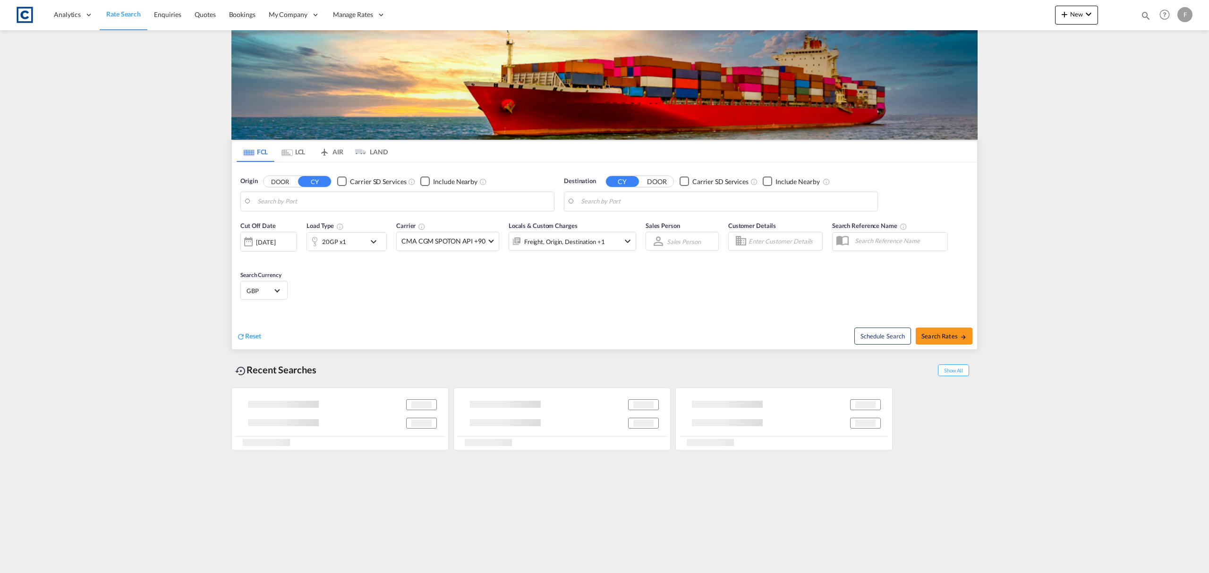 This screenshot has height=573, width=1209. Describe the element at coordinates (347, 242) in the screenshot. I see `div: 20GP x1icon-chevron-down` at that location.